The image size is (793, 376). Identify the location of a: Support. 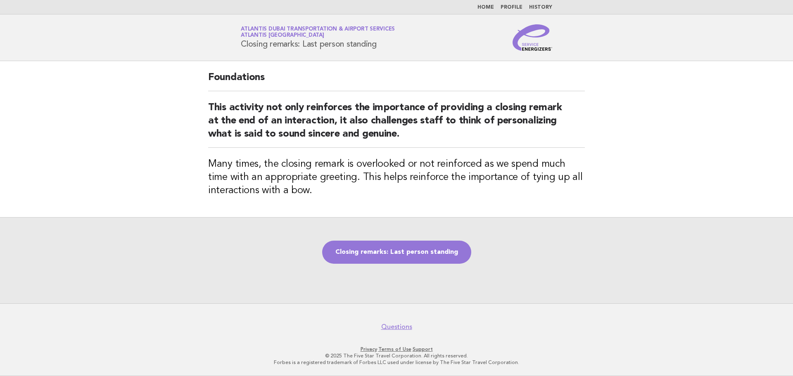
(422, 349).